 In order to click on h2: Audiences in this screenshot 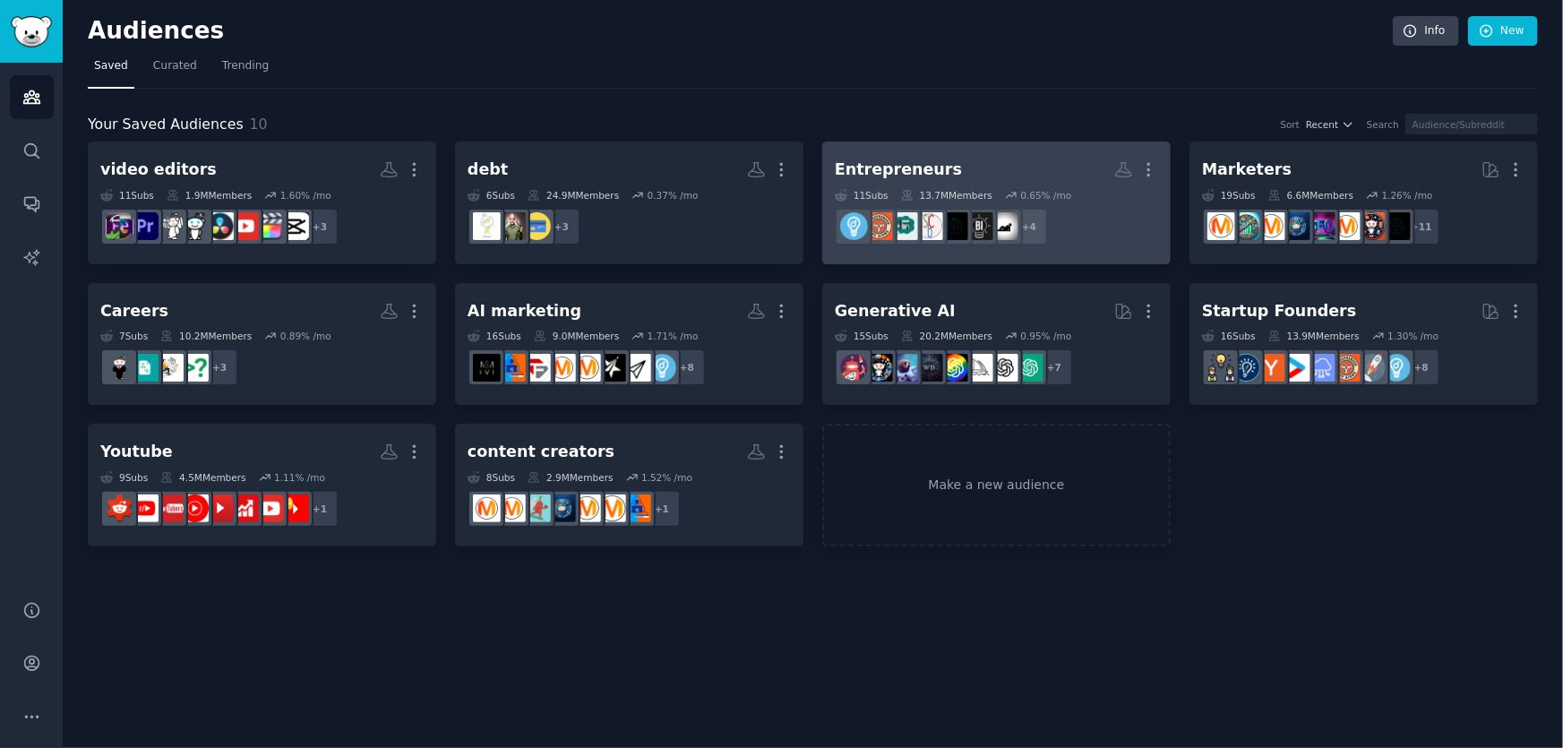, I will do `click(740, 31)`.